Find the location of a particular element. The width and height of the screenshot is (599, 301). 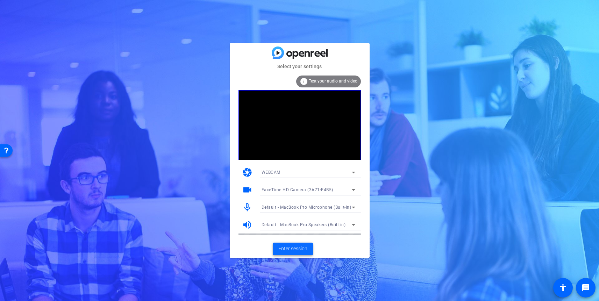

mat-icon: mic_none is located at coordinates (247, 207).